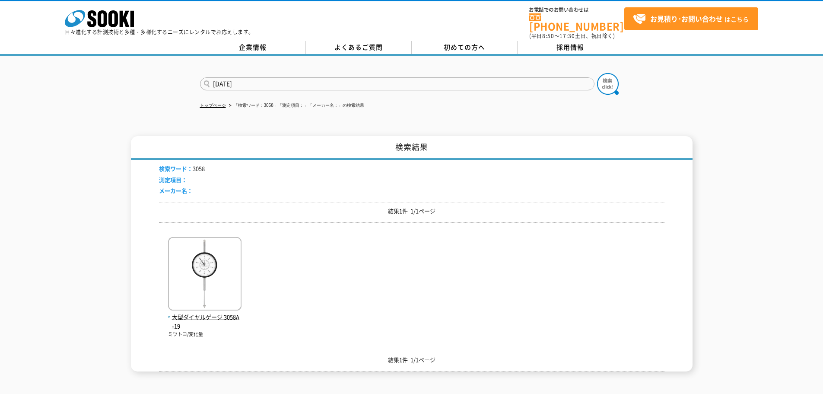  I want to click on a: 大型ダイヤルゲージ 3058A-19, so click(205, 317).